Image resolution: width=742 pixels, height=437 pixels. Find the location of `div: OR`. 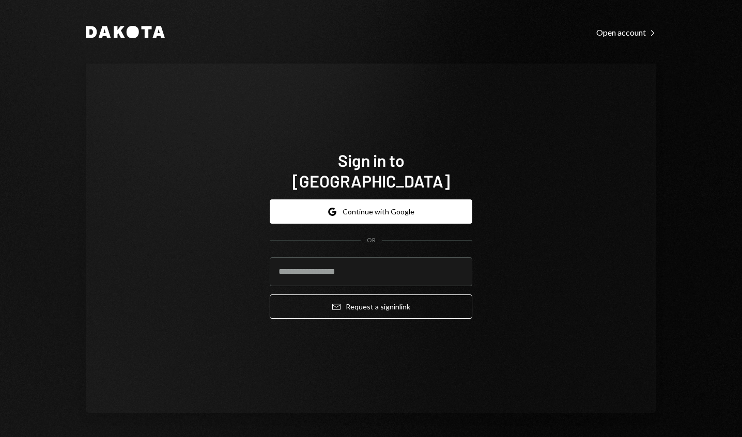

div: OR is located at coordinates (371, 240).